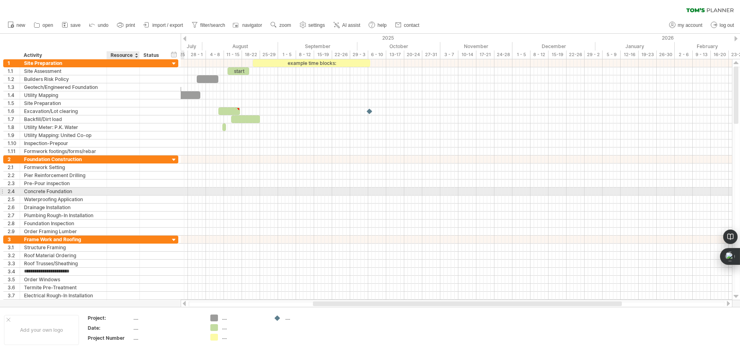 The height and width of the screenshot is (353, 740). Describe the element at coordinates (14, 231) in the screenshot. I see `div: 2.9` at that location.